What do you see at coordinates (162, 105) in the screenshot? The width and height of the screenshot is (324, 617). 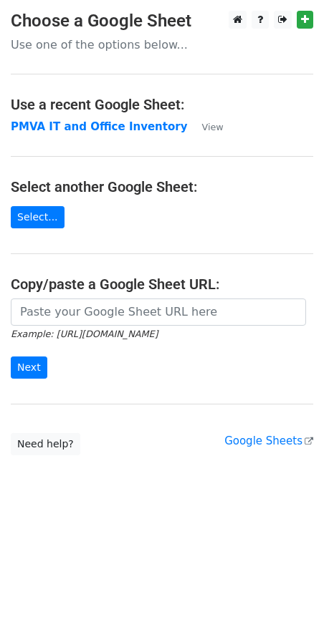 I see `h4: Use a recent Google Sheet:` at bounding box center [162, 105].